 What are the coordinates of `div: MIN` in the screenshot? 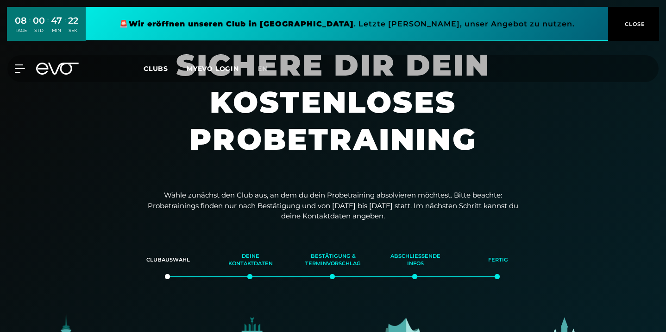 It's located at (57, 31).